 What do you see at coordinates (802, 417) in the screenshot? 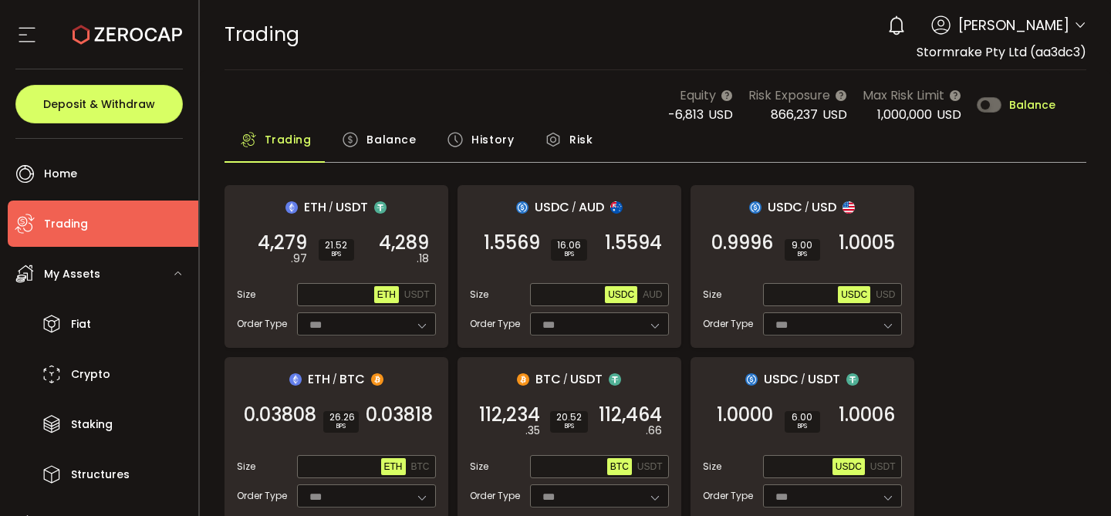
I see `span: 6.00` at bounding box center [802, 417].